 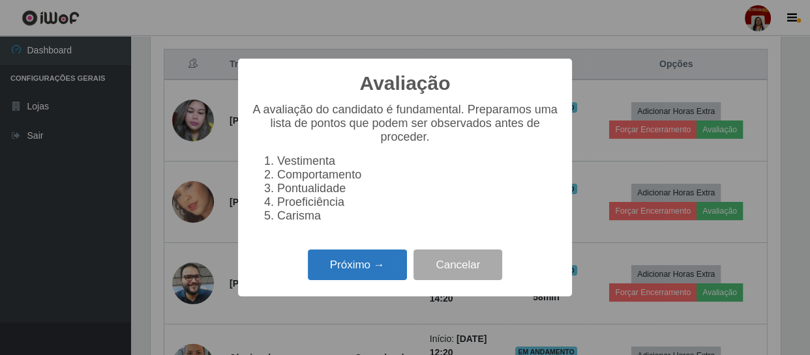 What do you see at coordinates (405, 123) in the screenshot?
I see `p: A avaliação do candidato é fundamental. Preparamos uma lista de pontos que podem ser observados a...` at bounding box center [405, 123].